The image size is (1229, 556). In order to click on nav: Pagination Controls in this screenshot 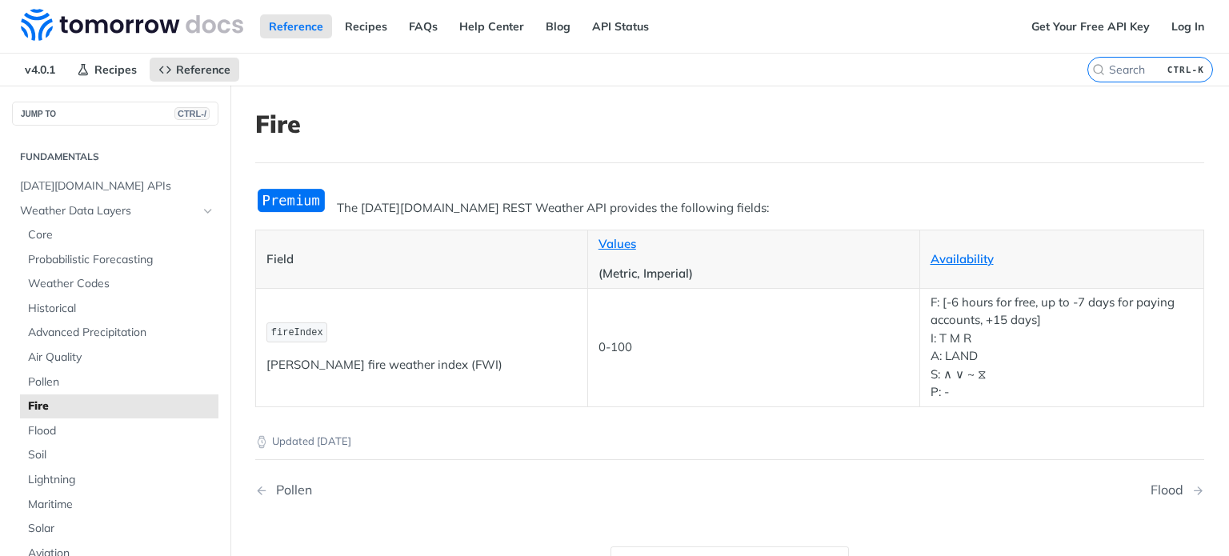, I will do `click(730, 490)`.